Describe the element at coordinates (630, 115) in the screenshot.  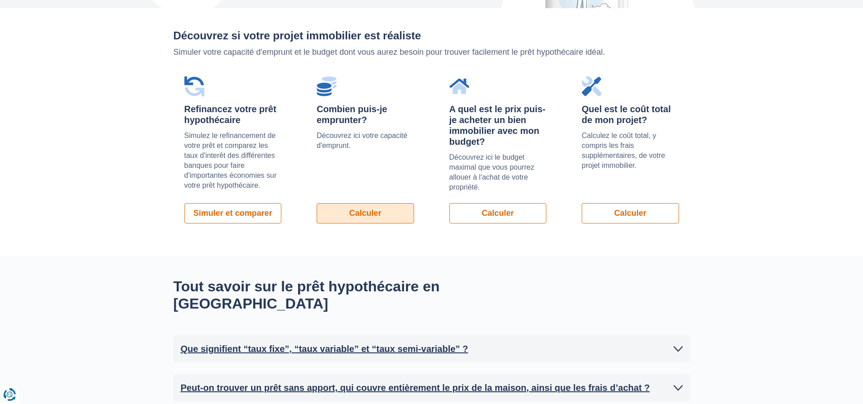
I see `div: Quel est le coût total de mon projet?` at that location.